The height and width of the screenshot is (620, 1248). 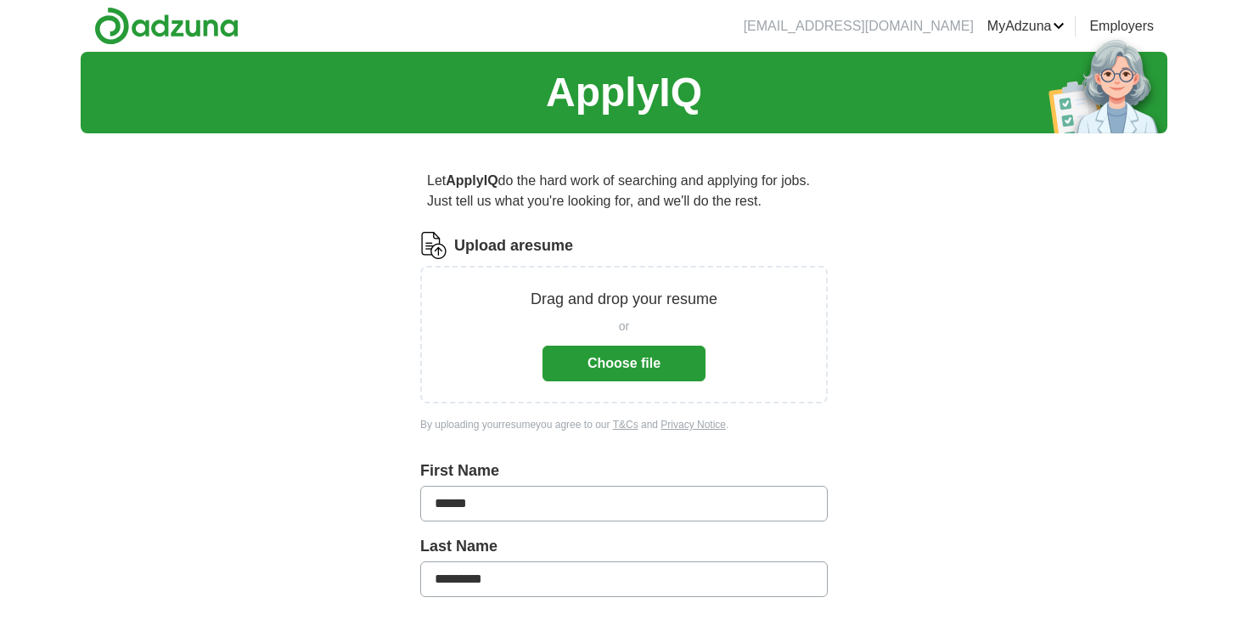 What do you see at coordinates (1026, 26) in the screenshot?
I see `a: MyAdzuna` at bounding box center [1026, 26].